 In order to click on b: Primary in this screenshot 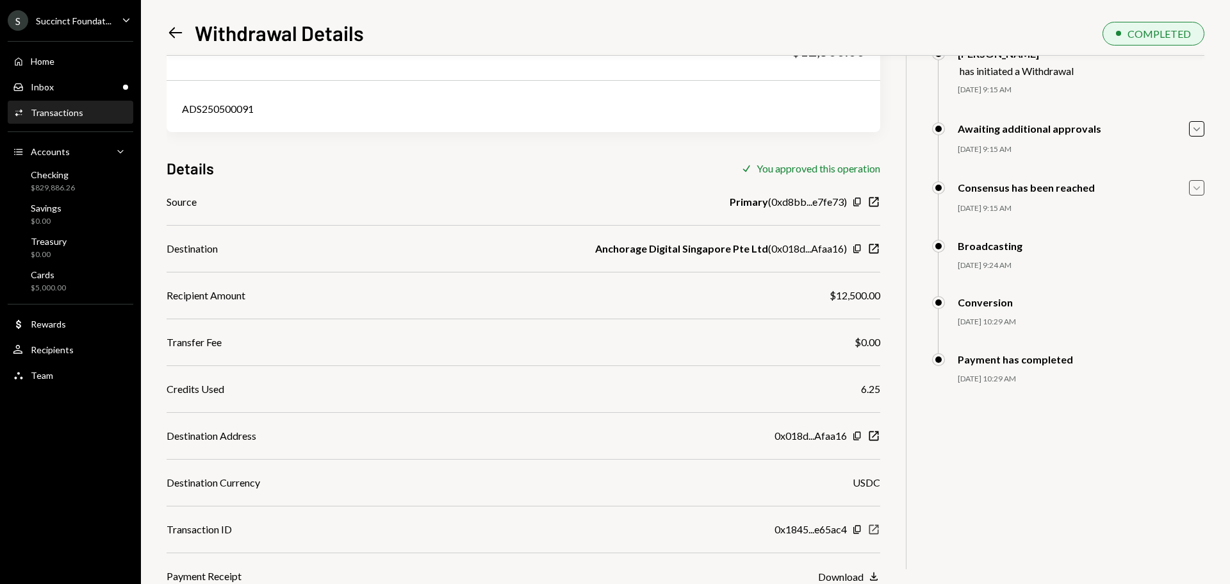, I will do `click(749, 202)`.